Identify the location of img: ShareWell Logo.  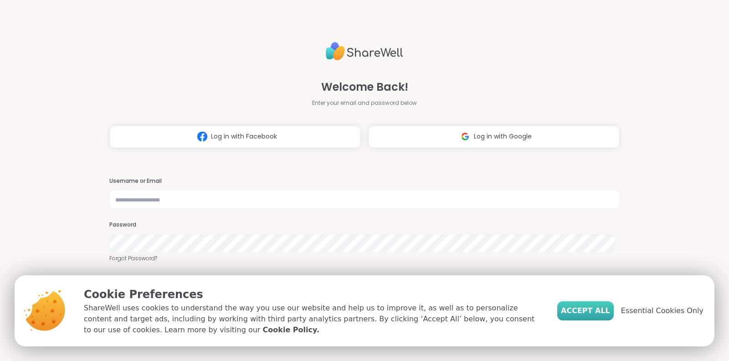
(365, 51).